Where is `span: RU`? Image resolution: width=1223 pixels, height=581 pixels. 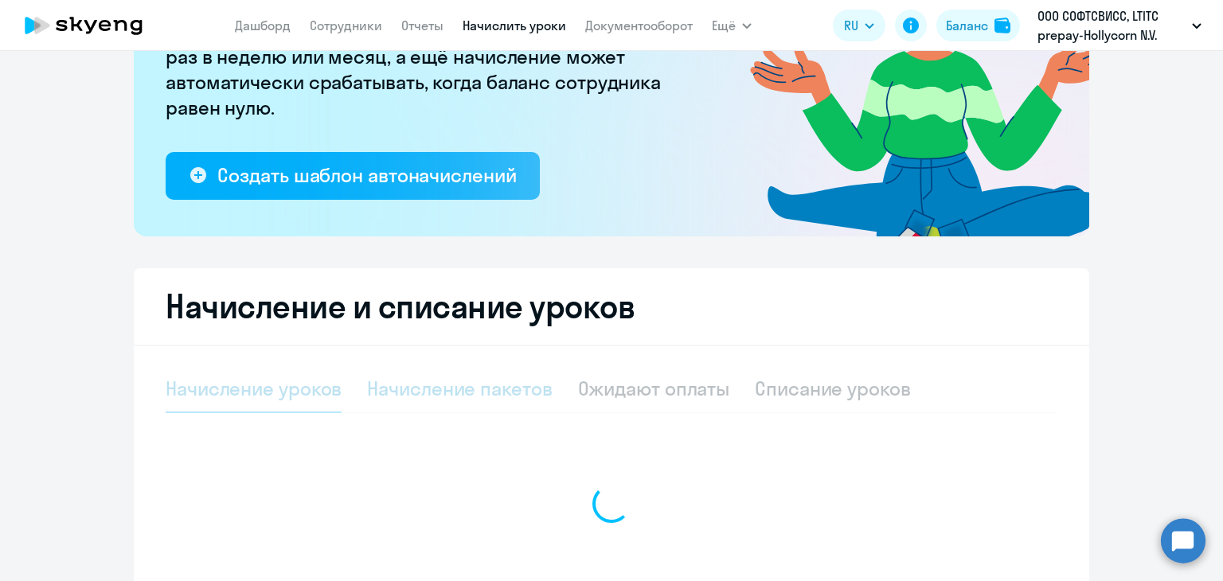 span: RU is located at coordinates (851, 25).